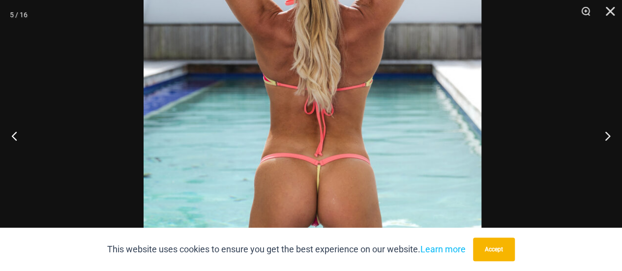 This screenshot has width=622, height=271. I want to click on a: Learn more, so click(443, 249).